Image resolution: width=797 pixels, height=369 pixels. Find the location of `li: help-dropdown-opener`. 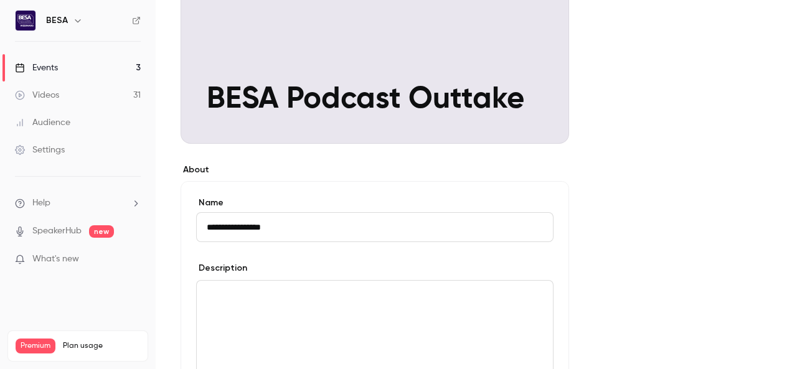

li: help-dropdown-opener is located at coordinates (78, 203).